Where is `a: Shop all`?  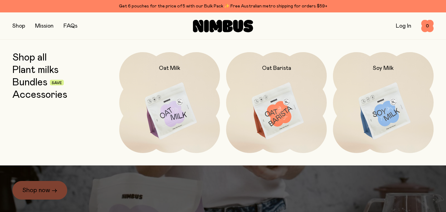
a: Shop all is located at coordinates (29, 58).